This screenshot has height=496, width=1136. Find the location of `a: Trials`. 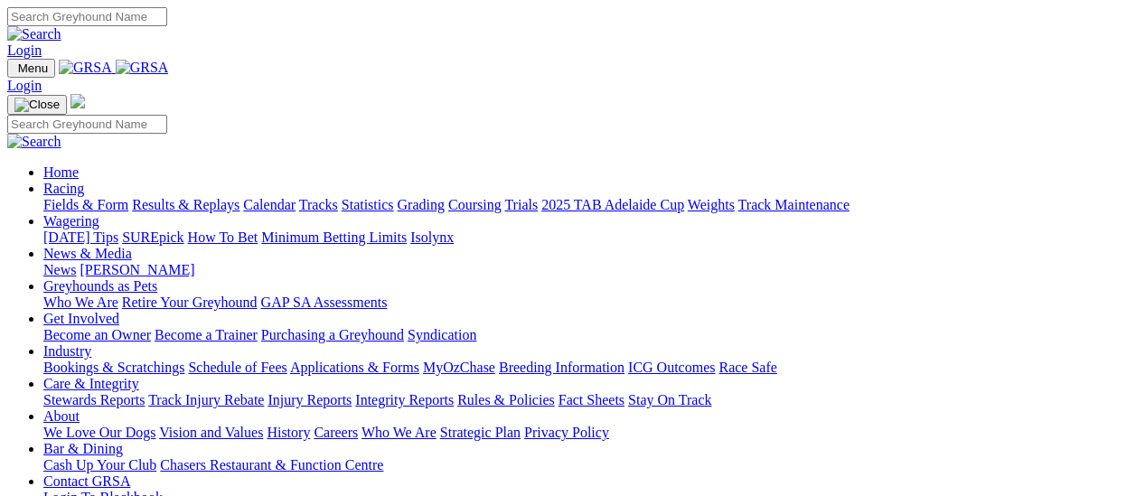

a: Trials is located at coordinates (520, 204).